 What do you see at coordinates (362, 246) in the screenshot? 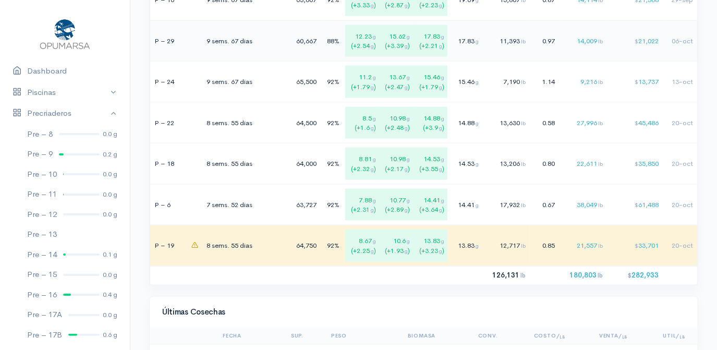
I see `div: 8.67` at bounding box center [362, 246].